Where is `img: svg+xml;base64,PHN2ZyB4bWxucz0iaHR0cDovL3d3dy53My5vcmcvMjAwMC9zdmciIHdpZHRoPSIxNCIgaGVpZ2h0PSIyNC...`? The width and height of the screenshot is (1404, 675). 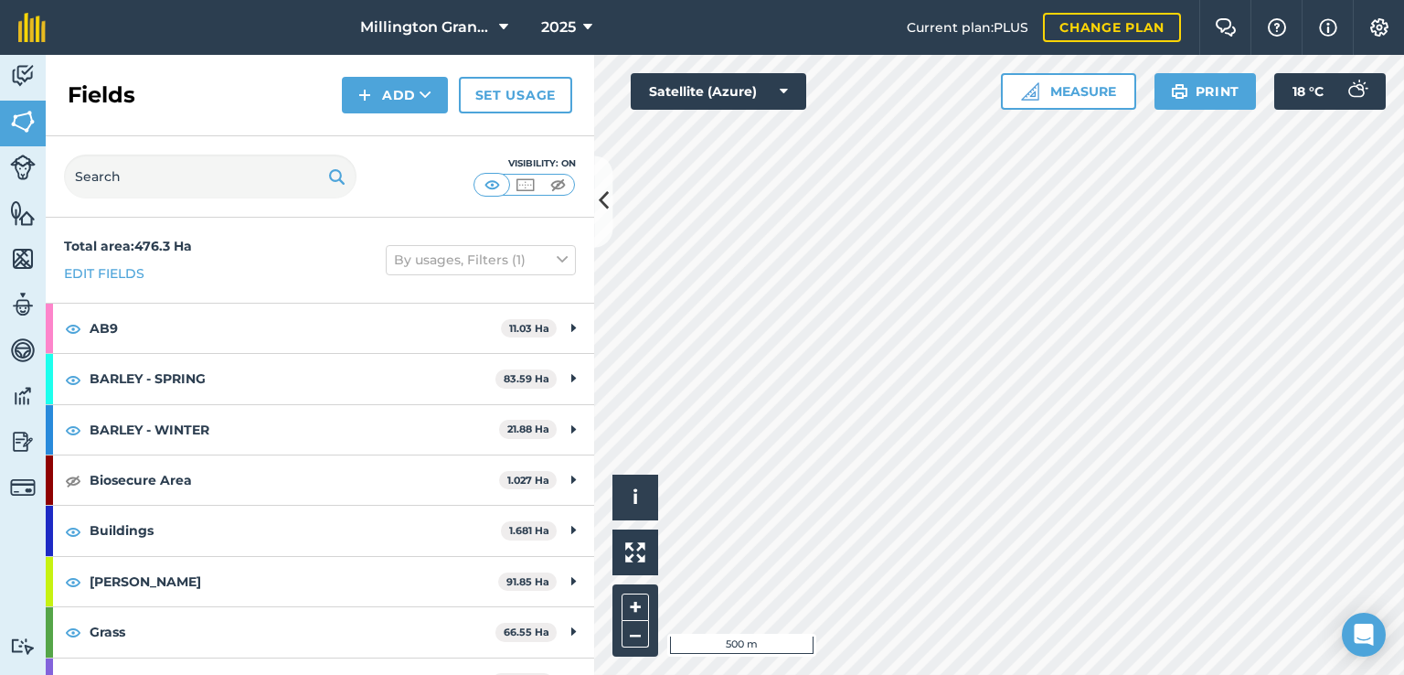 img: svg+xml;base64,PHN2ZyB4bWxucz0iaHR0cDovL3d3dy53My5vcmcvMjAwMC9zdmciIHdpZHRoPSIxNCIgaGVpZ2h0PSIyNC... is located at coordinates (365, 95).